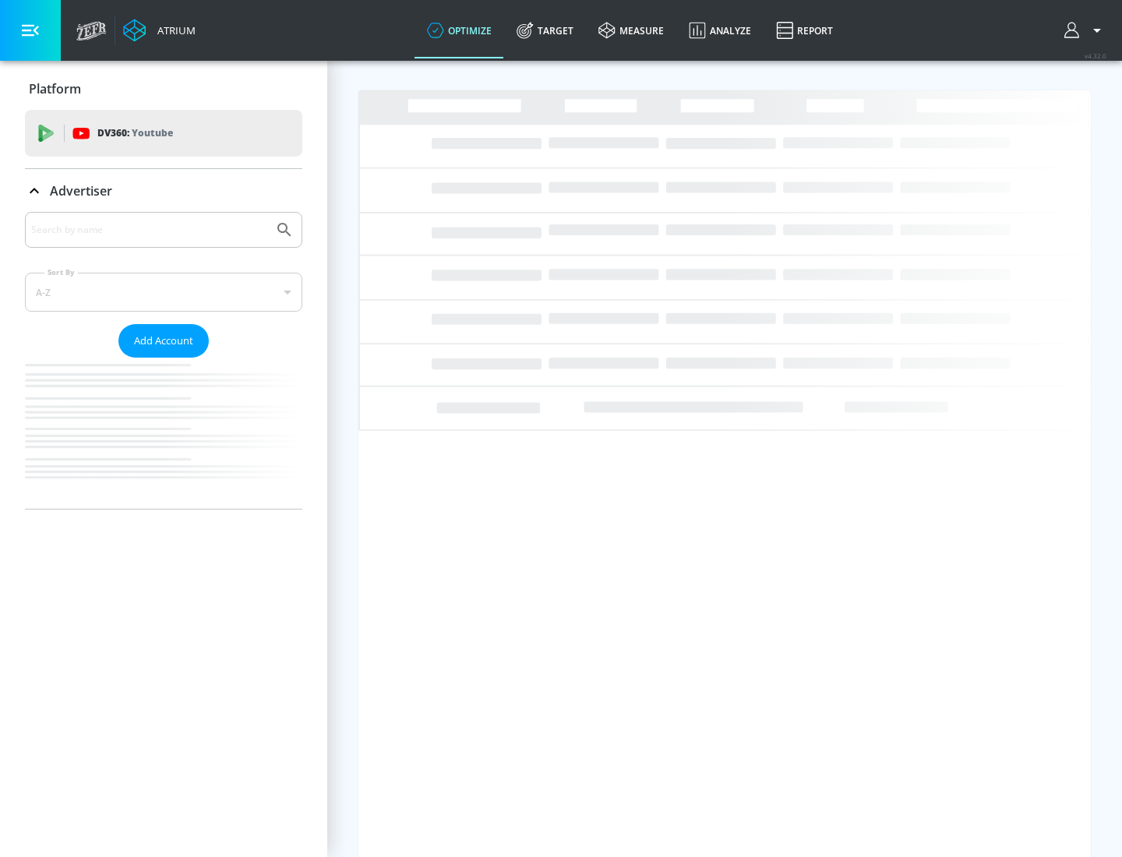  I want to click on button: Add Account, so click(164, 340).